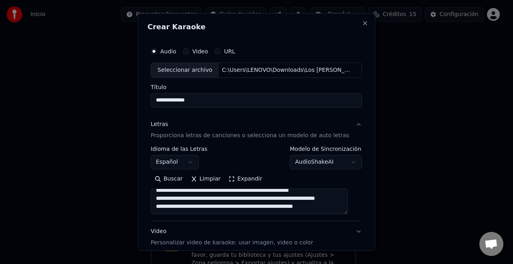 This screenshot has width=513, height=264. Describe the element at coordinates (256, 237) in the screenshot. I see `button: VideoPersonalizar video de karaoke: usar imagen, video o color` at that location.